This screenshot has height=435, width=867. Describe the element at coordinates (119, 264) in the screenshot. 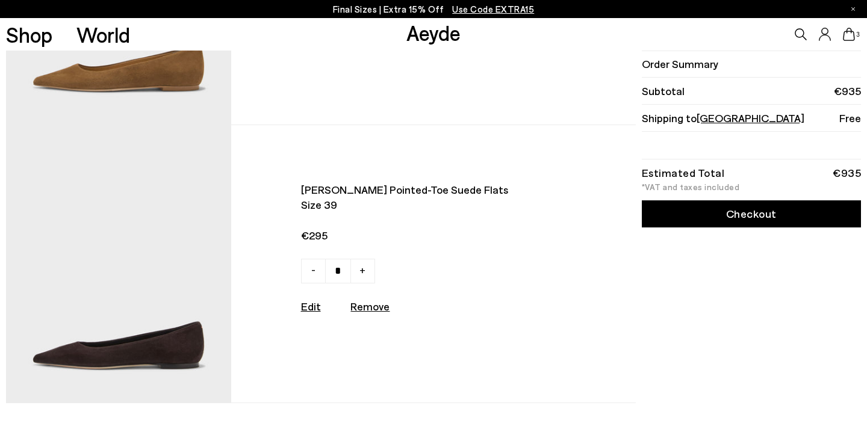

I see `img: AEYDE_CASSYKIDSUEDELEATHERMOKA_1_580x.jpg` at that location.